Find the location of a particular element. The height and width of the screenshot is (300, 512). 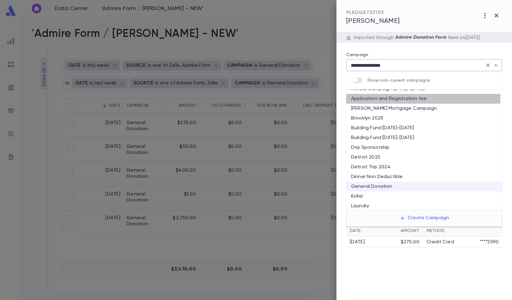

p: Admire Donation Form is located at coordinates (421, 37).